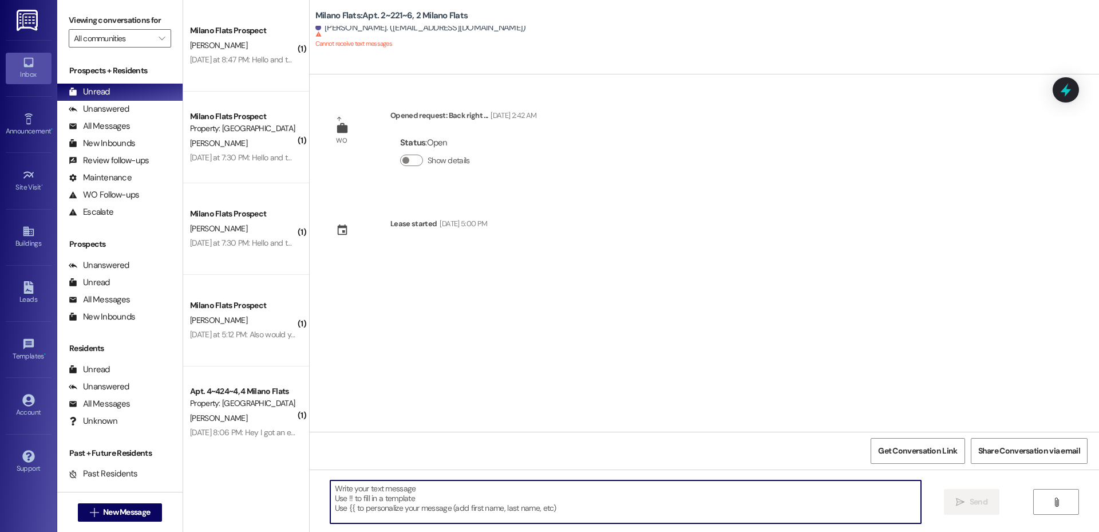 The height and width of the screenshot is (532, 1099). What do you see at coordinates (917, 450) in the screenshot?
I see `span: Get Conversation Link` at bounding box center [917, 450].